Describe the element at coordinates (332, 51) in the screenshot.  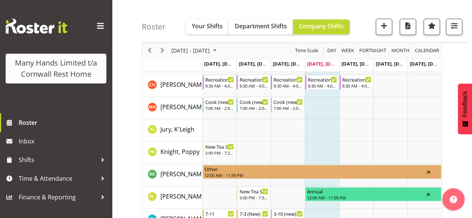
I see `button: Timeline Day` at that location.